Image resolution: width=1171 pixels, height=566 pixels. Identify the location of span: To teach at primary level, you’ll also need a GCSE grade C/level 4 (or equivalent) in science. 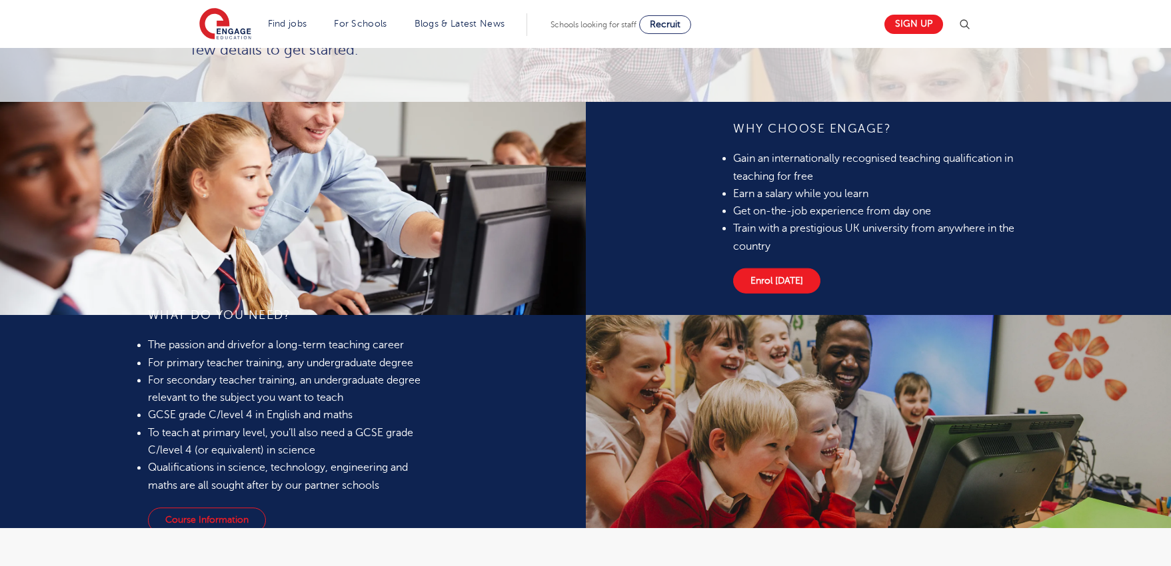
(281, 442).